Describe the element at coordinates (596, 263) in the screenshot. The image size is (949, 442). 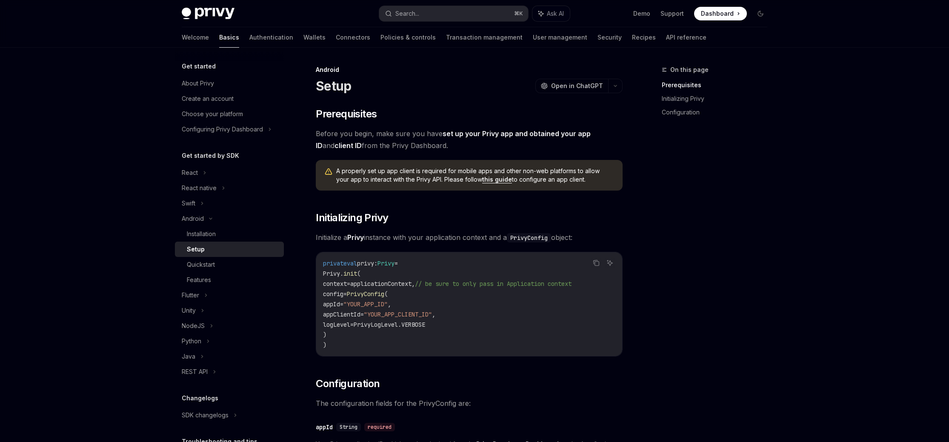
I see `button: Copy the contents from the code block` at that location.